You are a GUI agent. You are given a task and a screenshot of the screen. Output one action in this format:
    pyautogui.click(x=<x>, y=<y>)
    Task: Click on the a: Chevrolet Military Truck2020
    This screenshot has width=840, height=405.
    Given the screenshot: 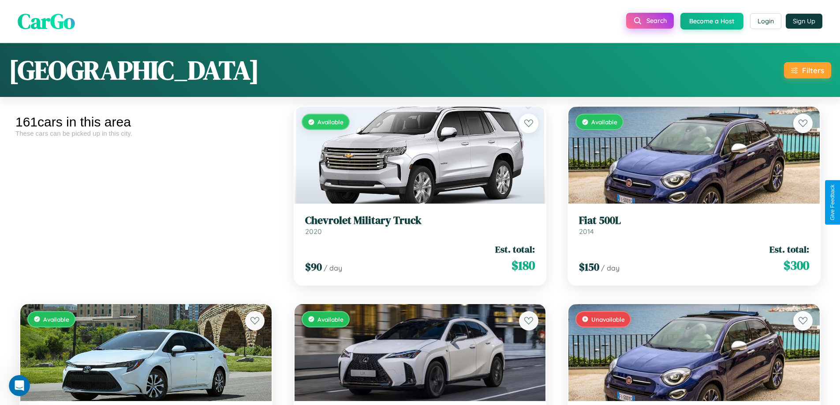 What is the action you would take?
    pyautogui.click(x=420, y=225)
    